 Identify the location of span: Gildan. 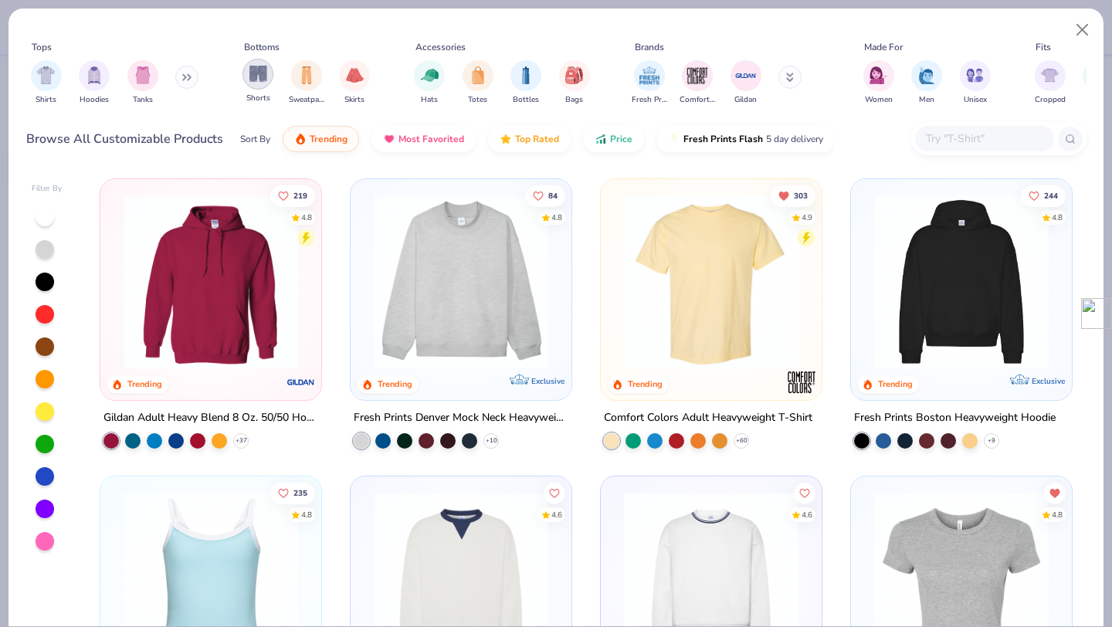
(745, 100).